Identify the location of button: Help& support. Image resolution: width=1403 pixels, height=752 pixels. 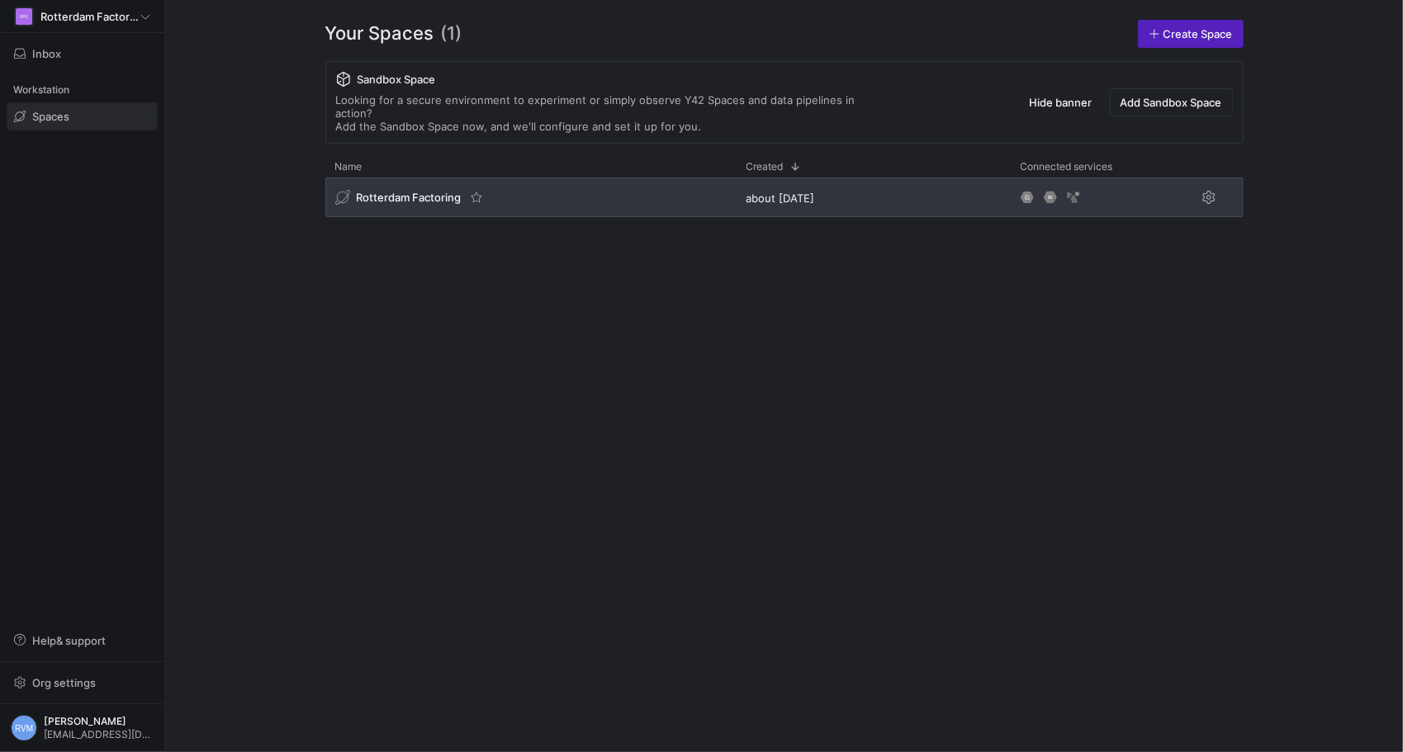
(82, 641).